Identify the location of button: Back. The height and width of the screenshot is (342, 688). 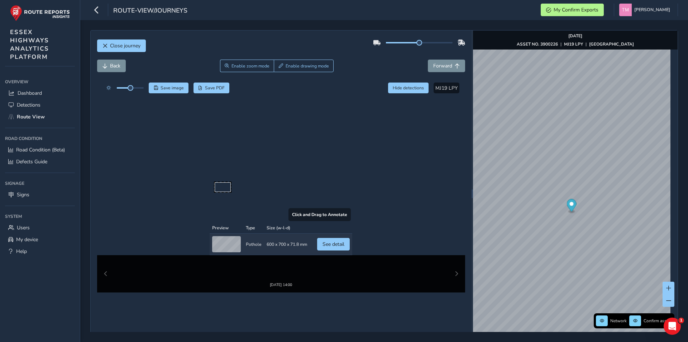
(111, 66).